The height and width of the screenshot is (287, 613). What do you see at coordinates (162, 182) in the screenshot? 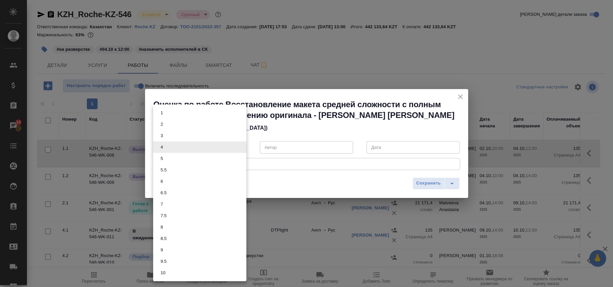
I see `button: 6` at bounding box center [162, 182].